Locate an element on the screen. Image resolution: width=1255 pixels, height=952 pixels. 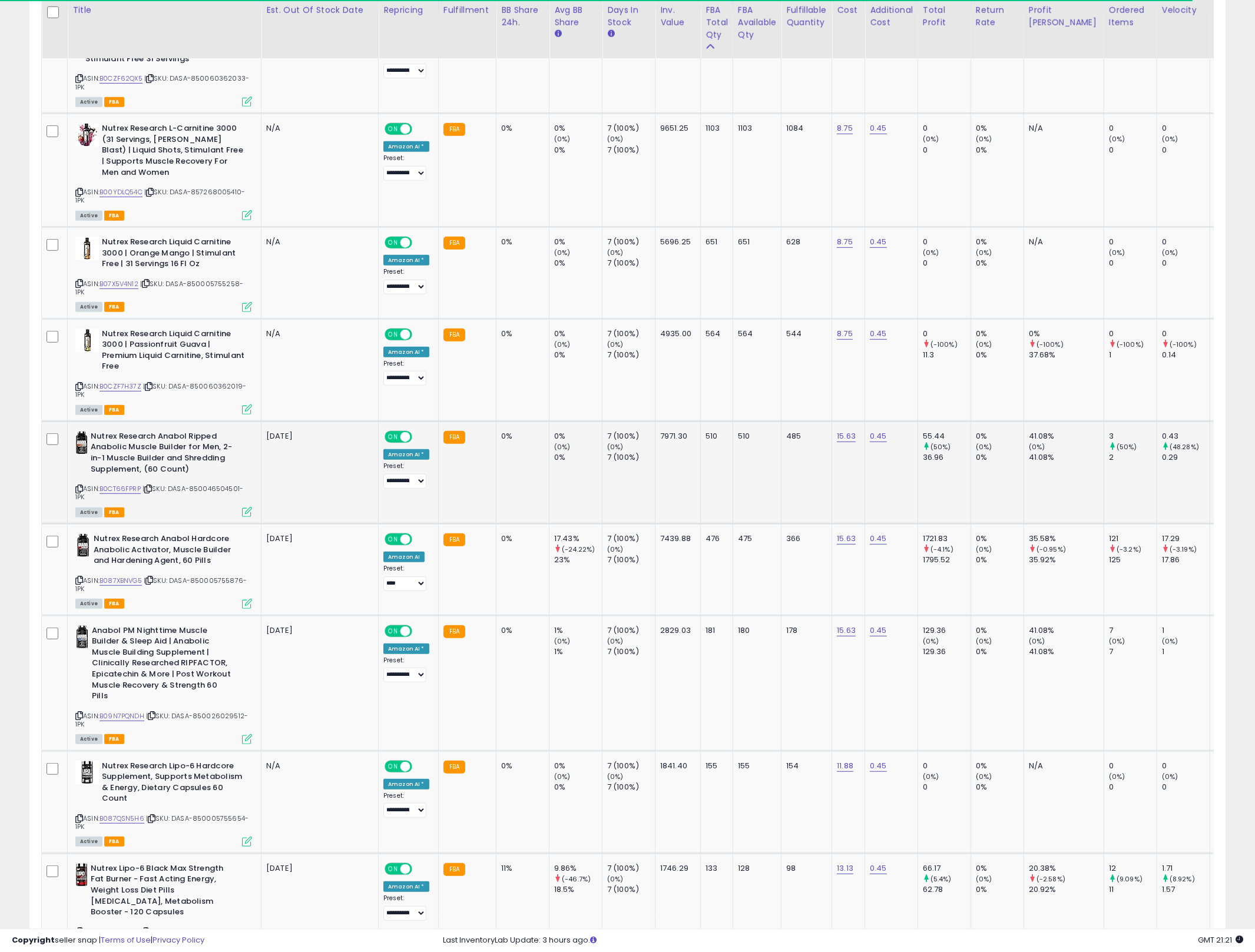
img: 51QMpyp7EdL._SL40_.jpg is located at coordinates (87, 135).